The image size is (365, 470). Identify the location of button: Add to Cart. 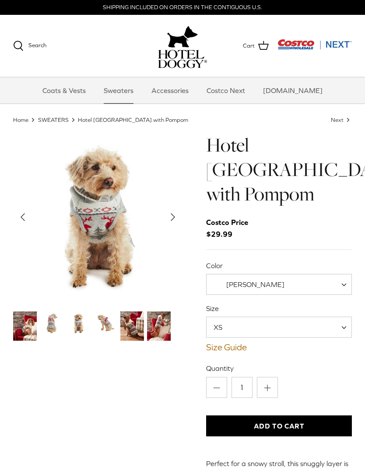
(278, 426).